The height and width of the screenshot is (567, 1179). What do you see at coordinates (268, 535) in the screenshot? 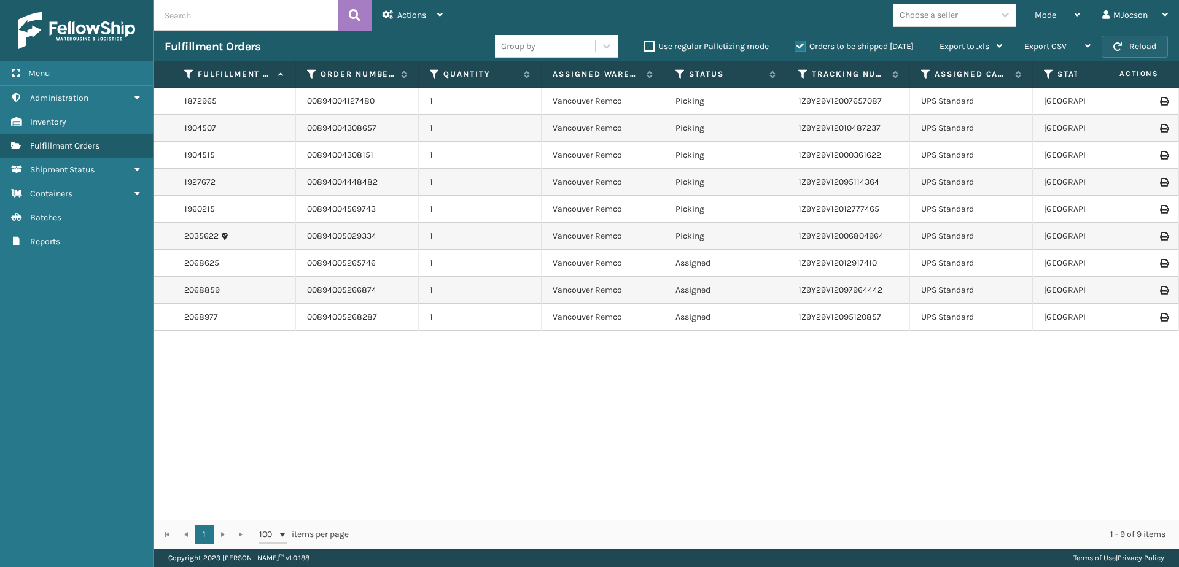
I see `span: 100` at bounding box center [268, 535].